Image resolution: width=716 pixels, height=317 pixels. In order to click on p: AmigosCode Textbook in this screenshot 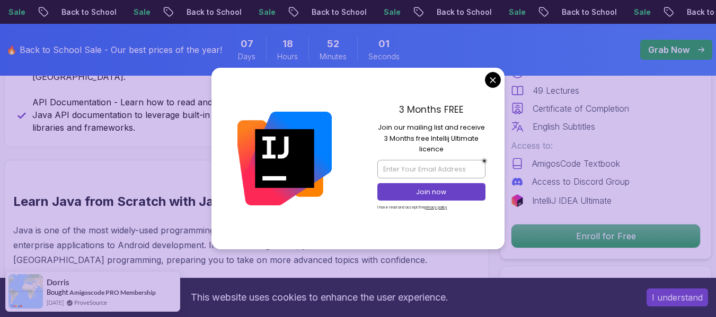, I will do `click(576, 164)`.